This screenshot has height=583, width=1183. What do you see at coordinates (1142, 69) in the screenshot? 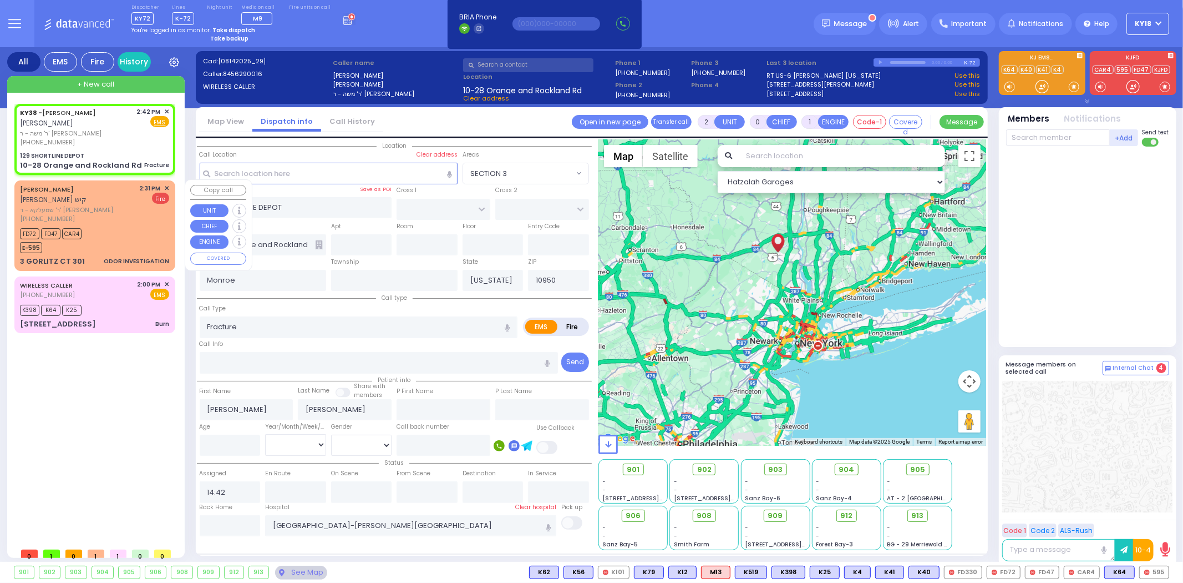
I see `a: FD47` at bounding box center [1142, 69].